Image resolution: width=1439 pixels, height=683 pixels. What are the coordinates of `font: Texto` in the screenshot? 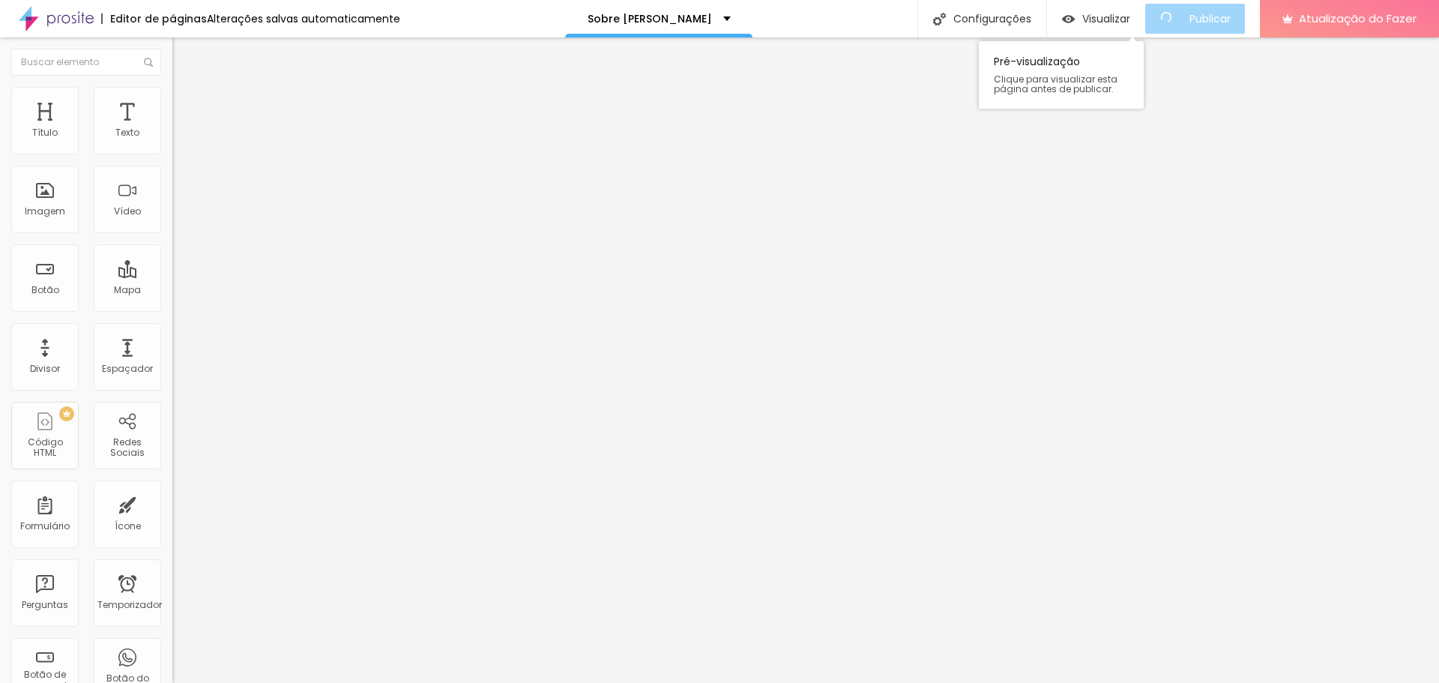 It's located at (127, 132).